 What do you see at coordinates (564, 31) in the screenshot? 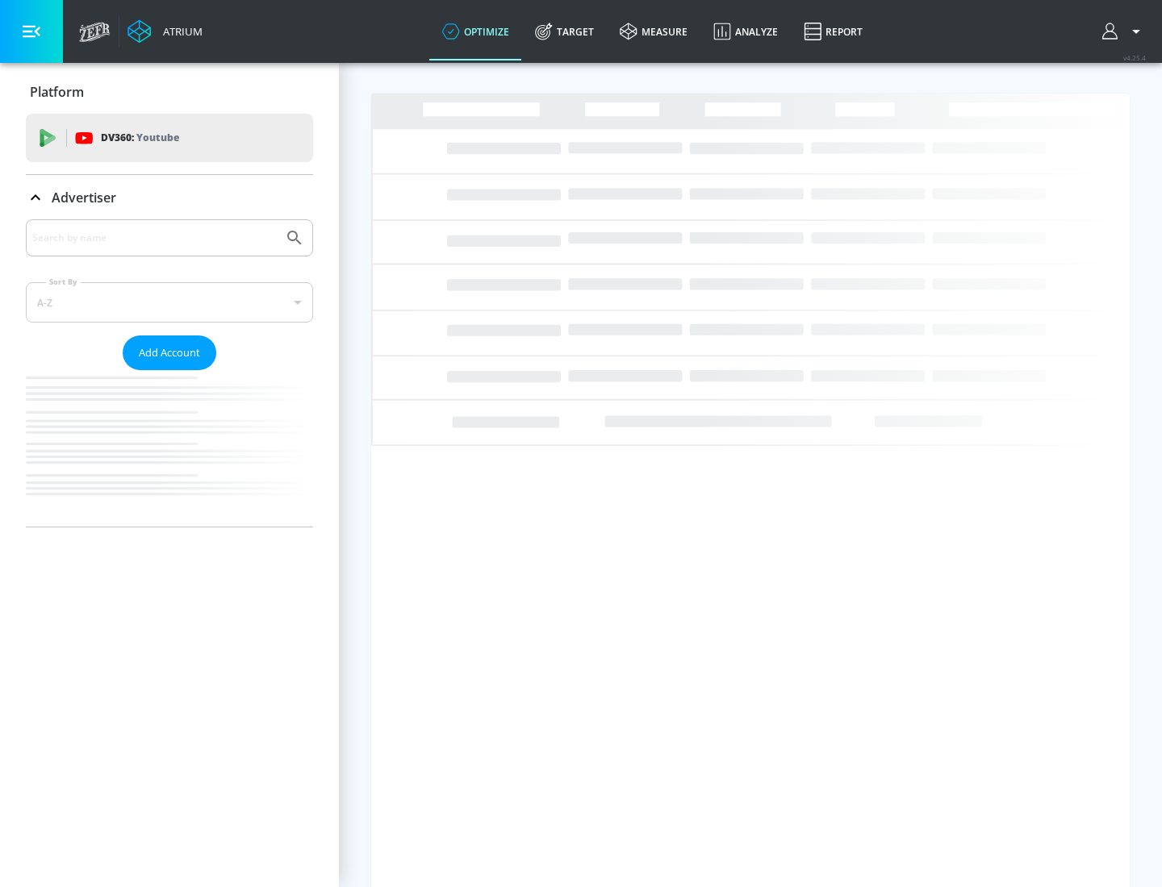
I see `a: Target` at bounding box center [564, 31].